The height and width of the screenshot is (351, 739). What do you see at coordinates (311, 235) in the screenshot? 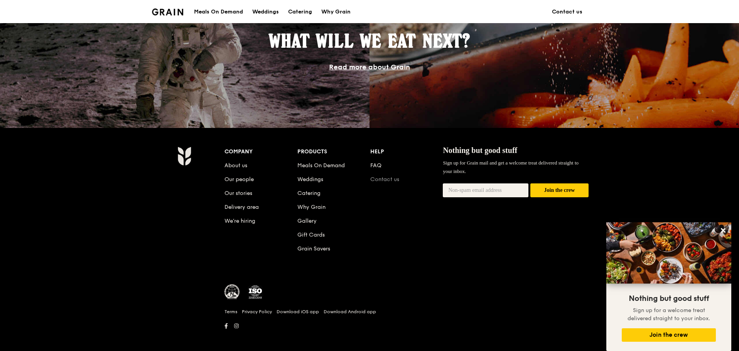
I see `a: Gift Cards` at bounding box center [311, 235].